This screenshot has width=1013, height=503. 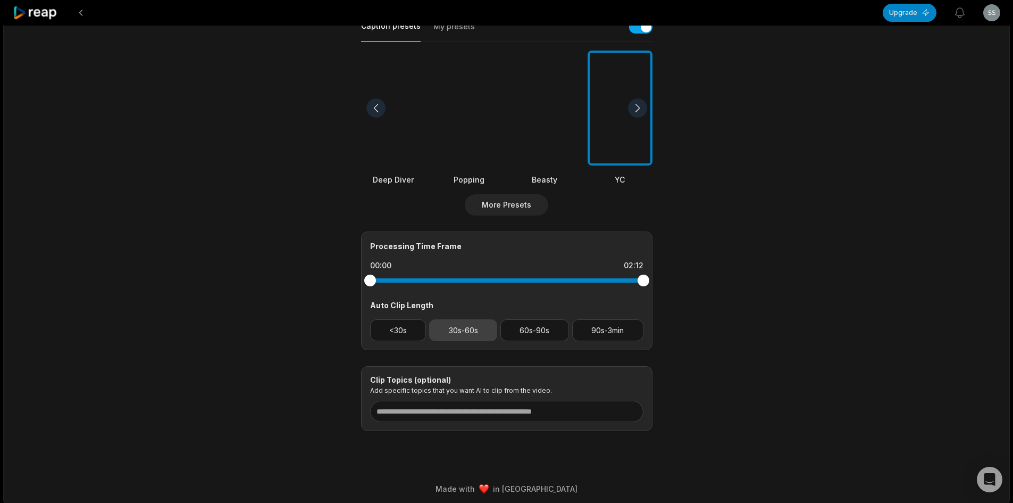 What do you see at coordinates (484, 489) in the screenshot?
I see `img: heart emoji` at bounding box center [484, 489].